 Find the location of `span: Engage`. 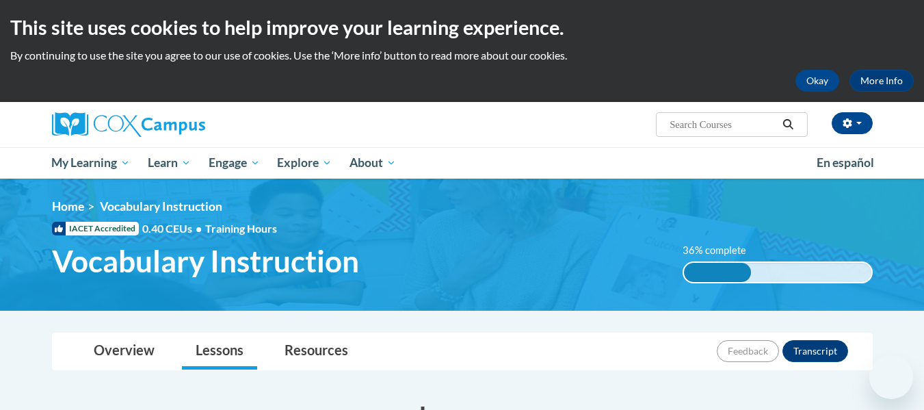

span: Engage is located at coordinates (234, 163).